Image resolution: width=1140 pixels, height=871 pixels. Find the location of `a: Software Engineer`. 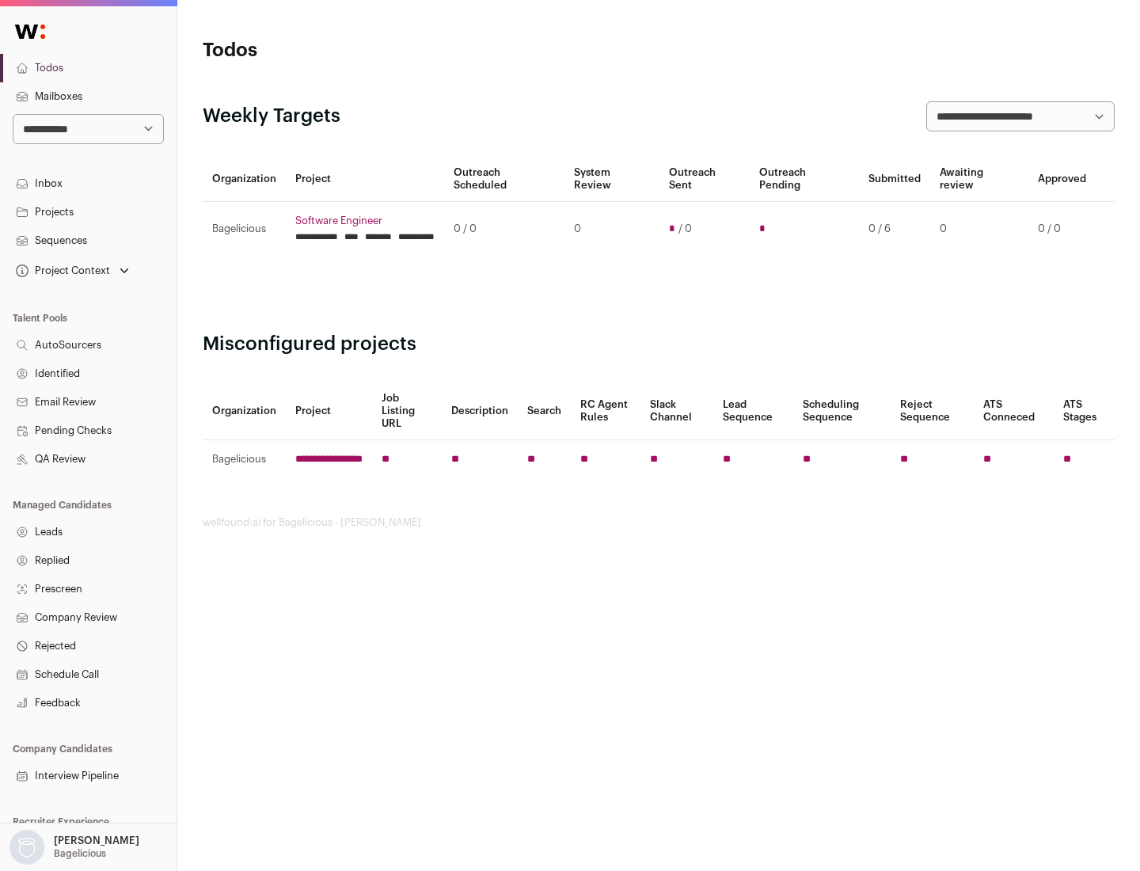

a: Software Engineer is located at coordinates (365, 221).